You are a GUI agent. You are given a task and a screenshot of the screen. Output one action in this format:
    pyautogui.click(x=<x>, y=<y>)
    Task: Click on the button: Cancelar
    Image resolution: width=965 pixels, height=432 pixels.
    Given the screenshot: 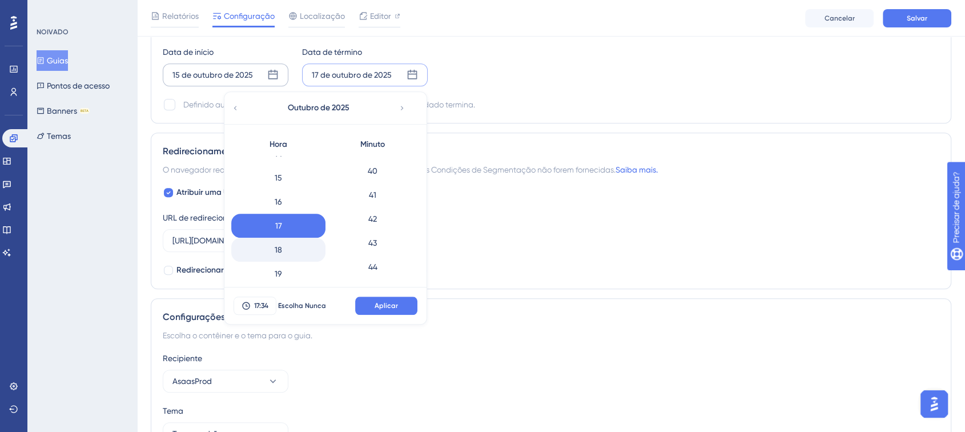 What is the action you would take?
    pyautogui.click(x=839, y=18)
    